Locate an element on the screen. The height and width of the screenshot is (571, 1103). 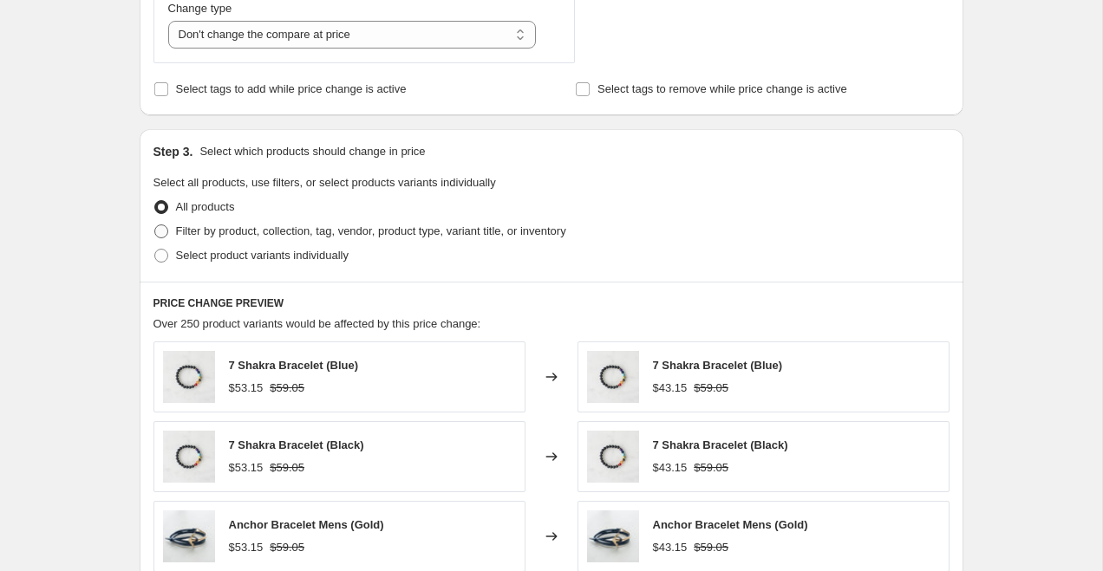
span: Select product variants individually is located at coordinates (262, 255).